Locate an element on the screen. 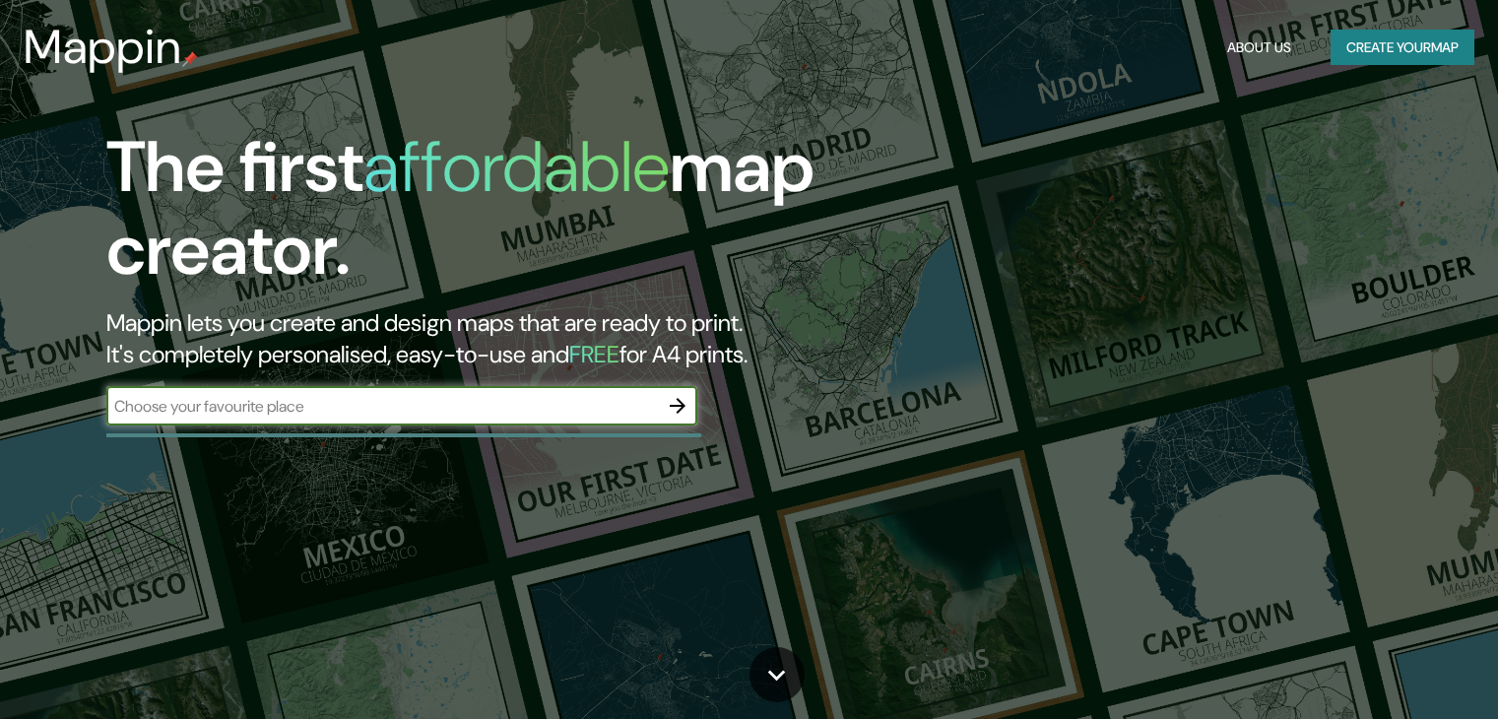  h5: FREE is located at coordinates (594, 353).